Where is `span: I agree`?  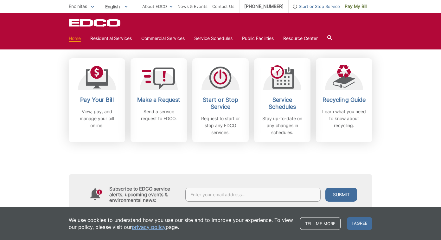 span: I agree is located at coordinates (360, 224).